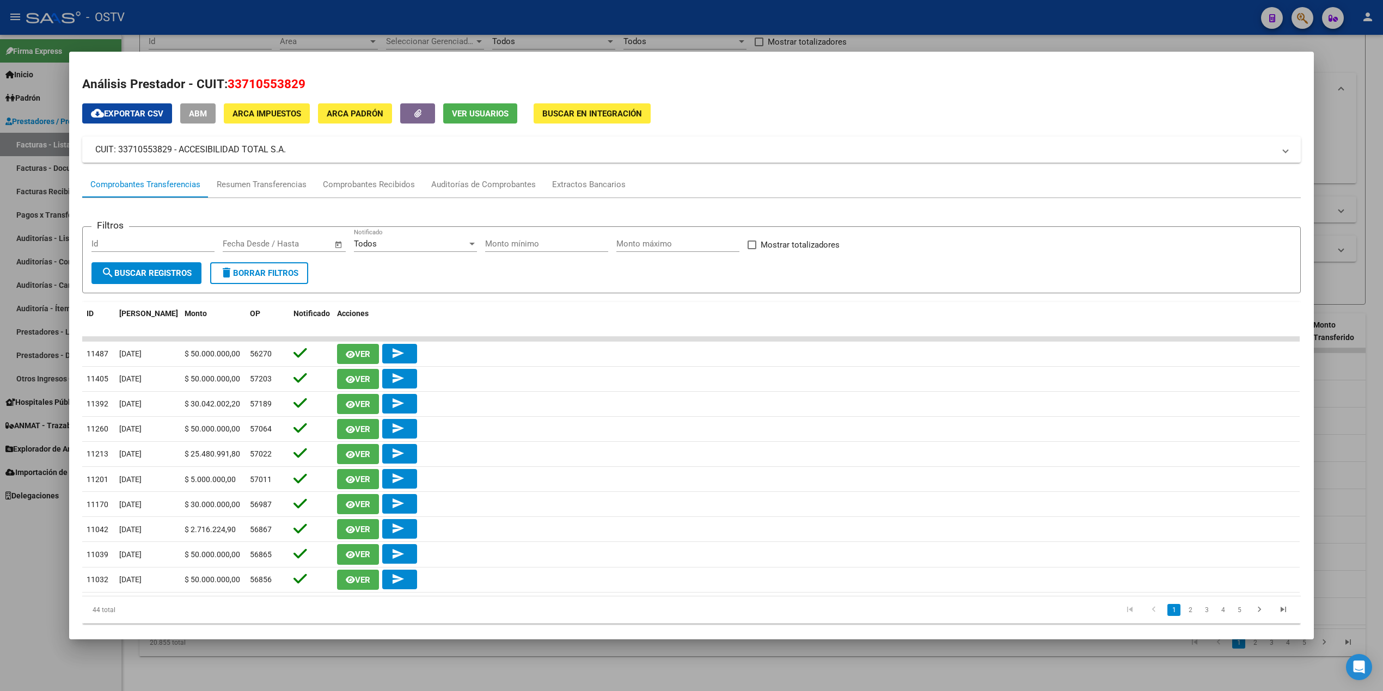 The height and width of the screenshot is (691, 1383). I want to click on span: $ 30.000.000,00, so click(212, 505).